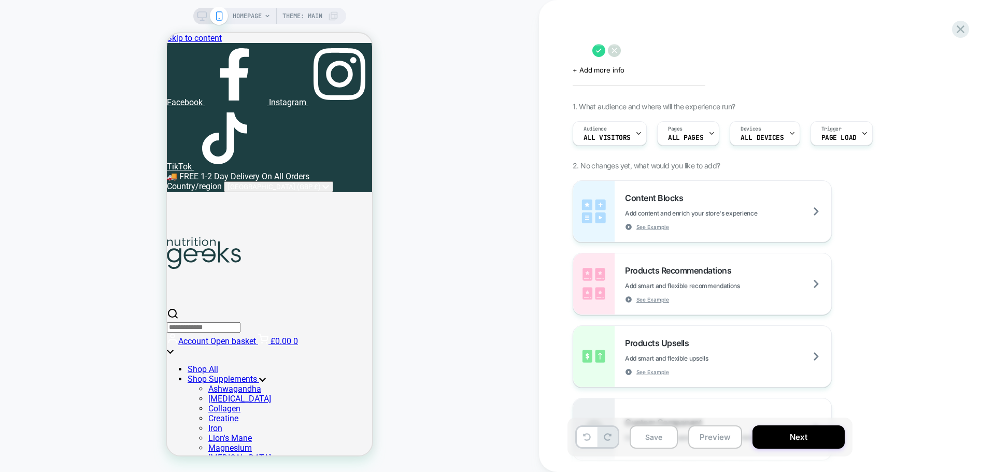 Image resolution: width=995 pixels, height=472 pixels. What do you see at coordinates (63, 405) in the screenshot?
I see `a: Lion's Mane` at bounding box center [63, 405].